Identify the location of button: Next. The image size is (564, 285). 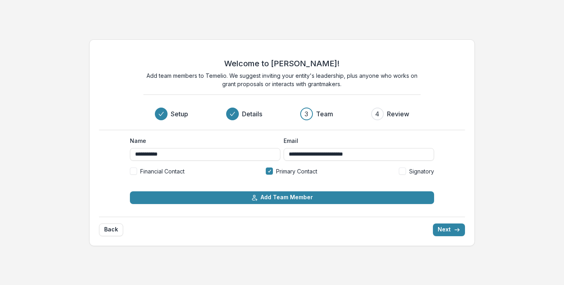
(449, 229).